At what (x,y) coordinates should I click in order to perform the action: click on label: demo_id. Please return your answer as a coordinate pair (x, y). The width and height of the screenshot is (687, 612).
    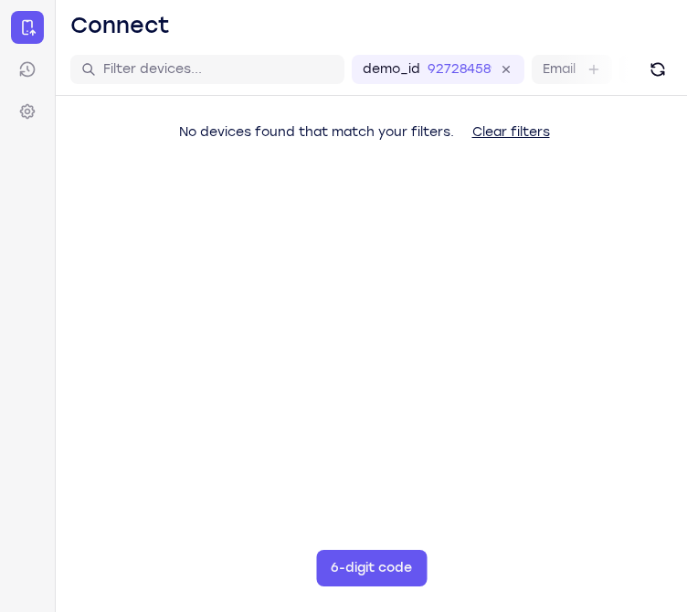
    Looking at the image, I should click on (391, 69).